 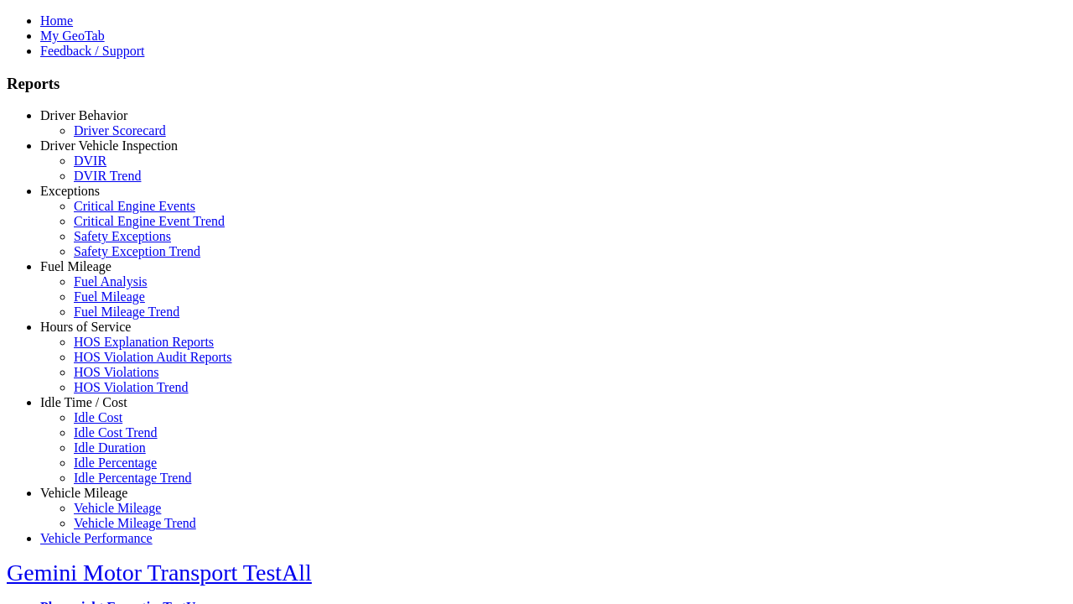 I want to click on a: Idle Percentage, so click(x=115, y=462).